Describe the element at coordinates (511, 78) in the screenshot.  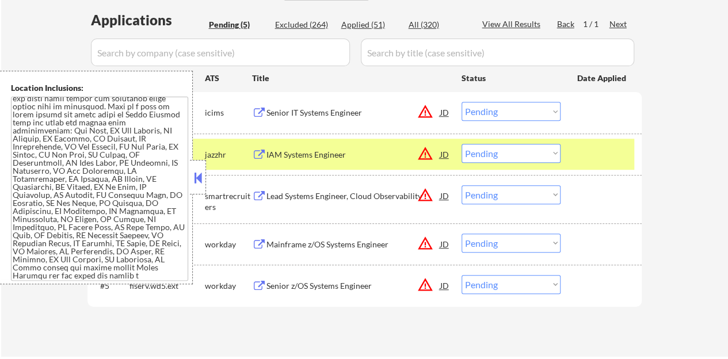
I see `div: Status` at that location.